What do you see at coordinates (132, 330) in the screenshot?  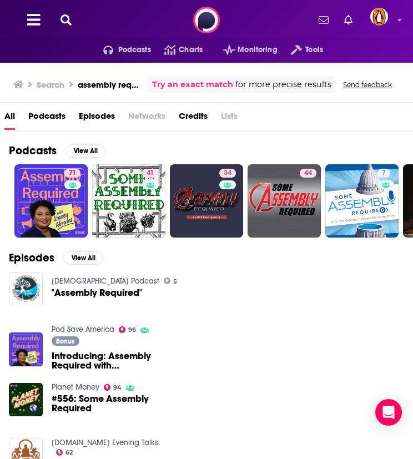 I see `span: 96` at bounding box center [132, 330].